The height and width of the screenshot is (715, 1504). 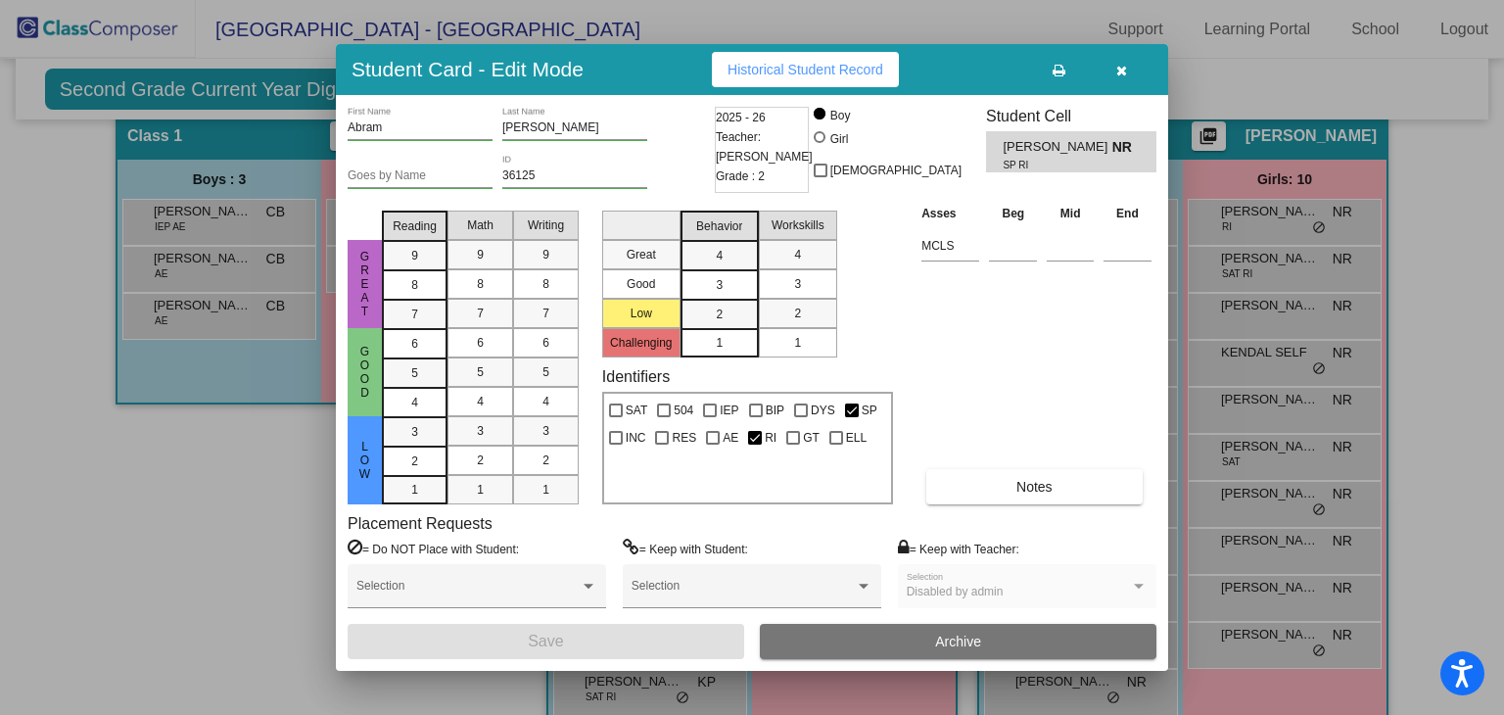 I want to click on th: Beg, so click(x=1012, y=213).